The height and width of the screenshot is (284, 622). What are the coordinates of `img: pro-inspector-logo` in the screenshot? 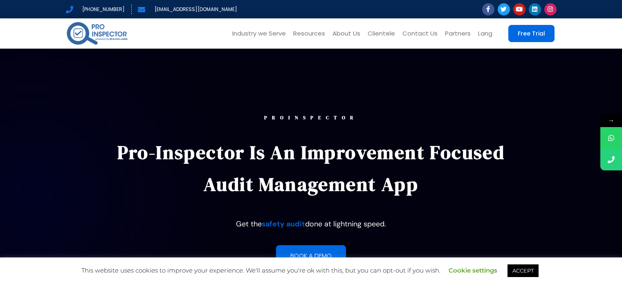 It's located at (97, 33).